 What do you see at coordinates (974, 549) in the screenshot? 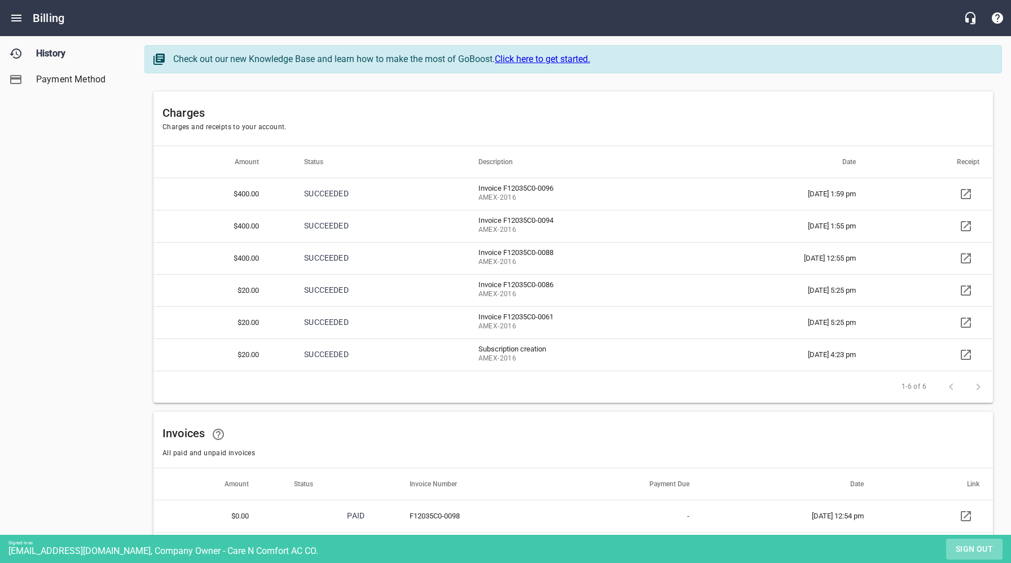
I see `button: Sign out` at bounding box center [974, 549].